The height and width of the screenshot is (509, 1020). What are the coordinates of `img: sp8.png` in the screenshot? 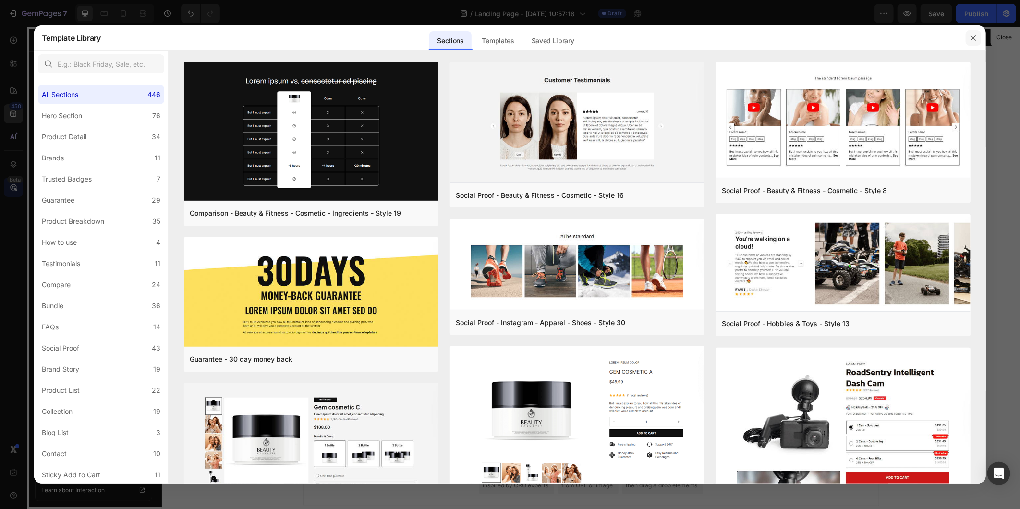 It's located at (843, 121).